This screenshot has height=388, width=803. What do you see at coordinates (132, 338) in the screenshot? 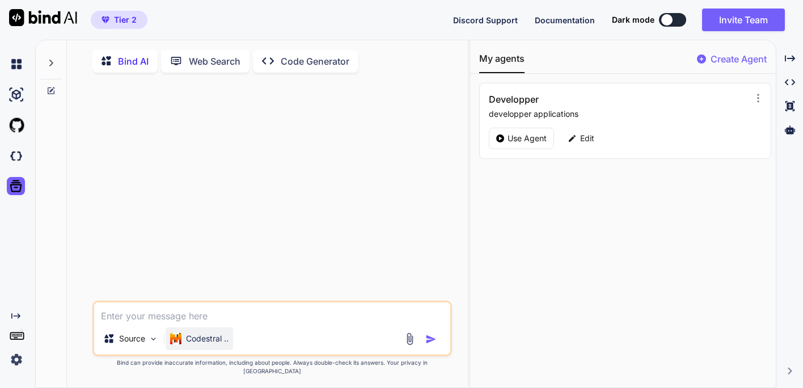
I see `p: Source` at bounding box center [132, 338].